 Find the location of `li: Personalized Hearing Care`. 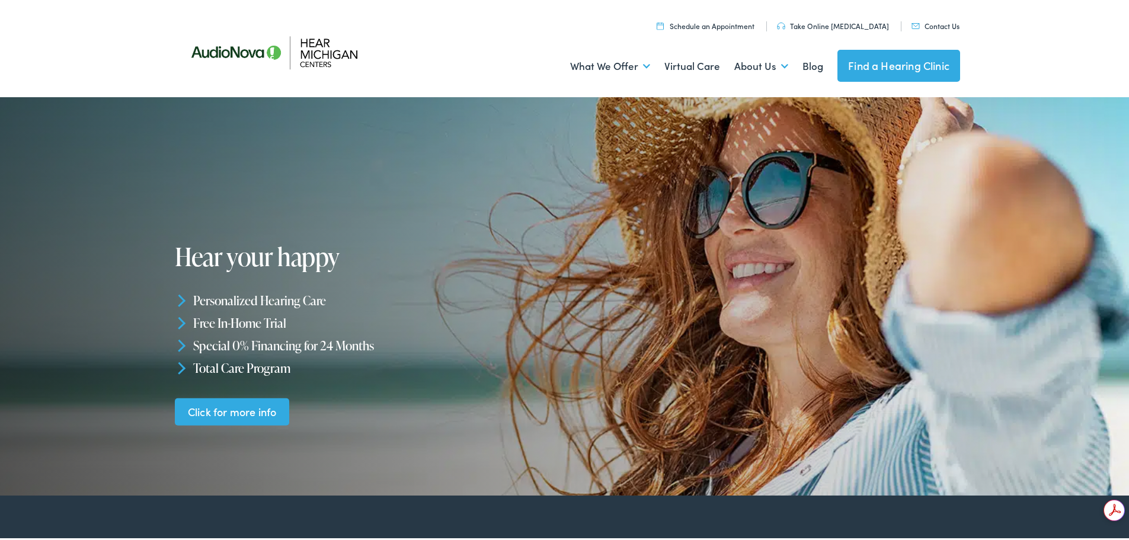

li: Personalized Hearing Care is located at coordinates (372, 298).